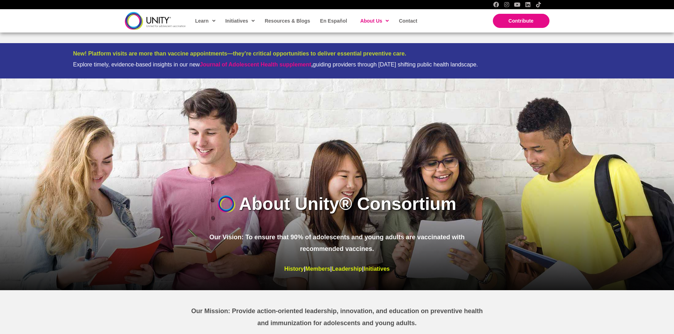 The width and height of the screenshot is (674, 334). What do you see at coordinates (374, 21) in the screenshot?
I see `span: About Us` at bounding box center [374, 21].